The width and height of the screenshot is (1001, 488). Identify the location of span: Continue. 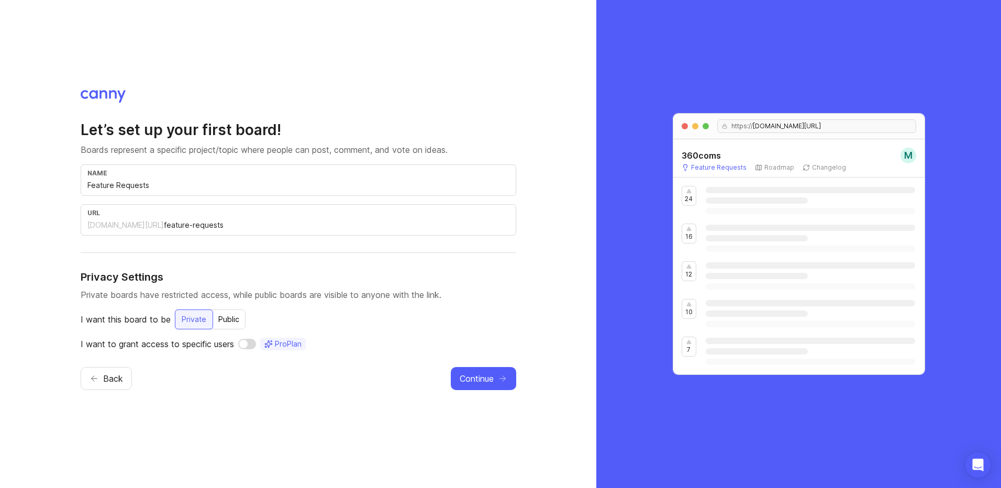
(476, 378).